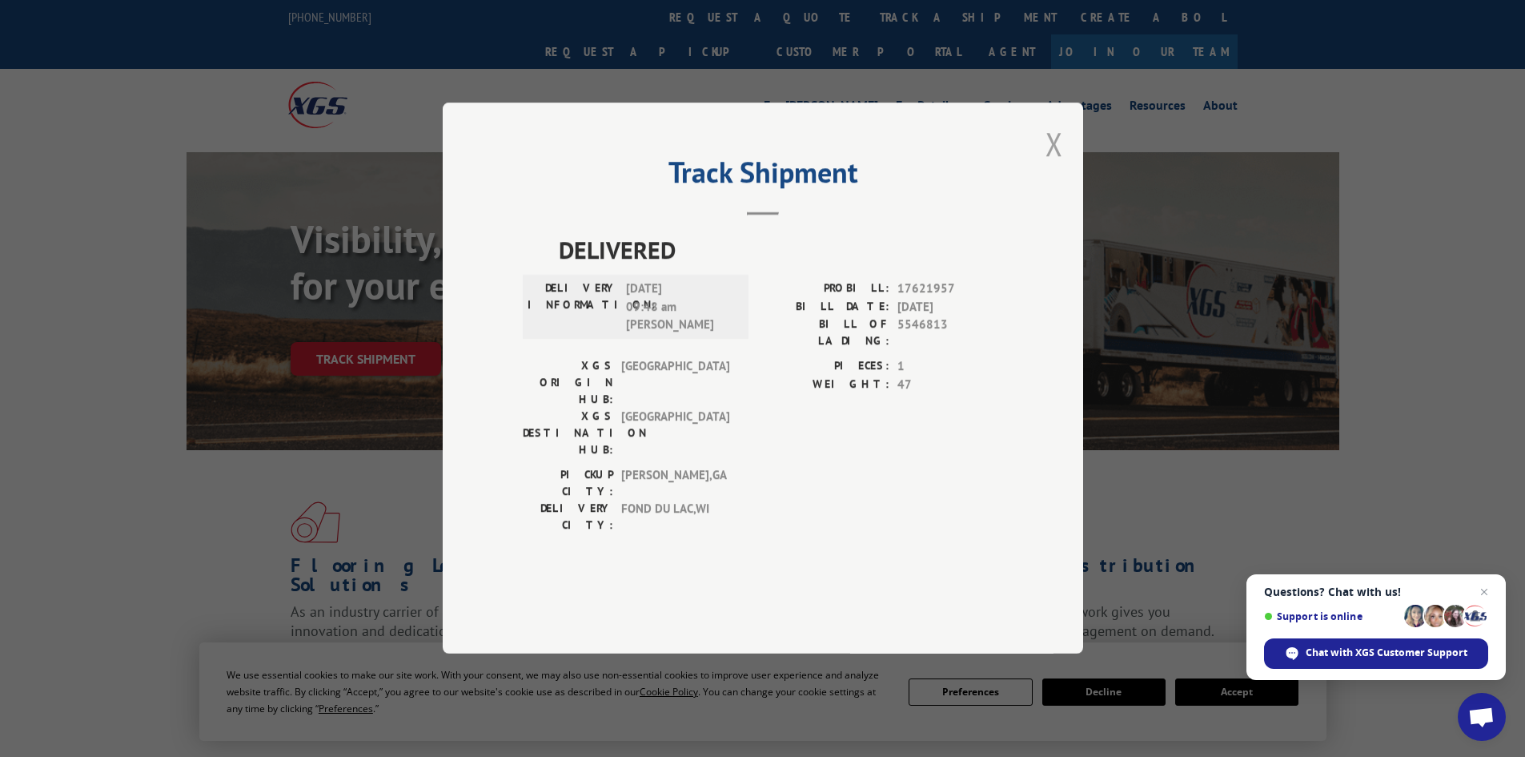 The width and height of the screenshot is (1525, 757). What do you see at coordinates (826, 333) in the screenshot?
I see `label: BILL OF LADING:` at bounding box center [826, 333].